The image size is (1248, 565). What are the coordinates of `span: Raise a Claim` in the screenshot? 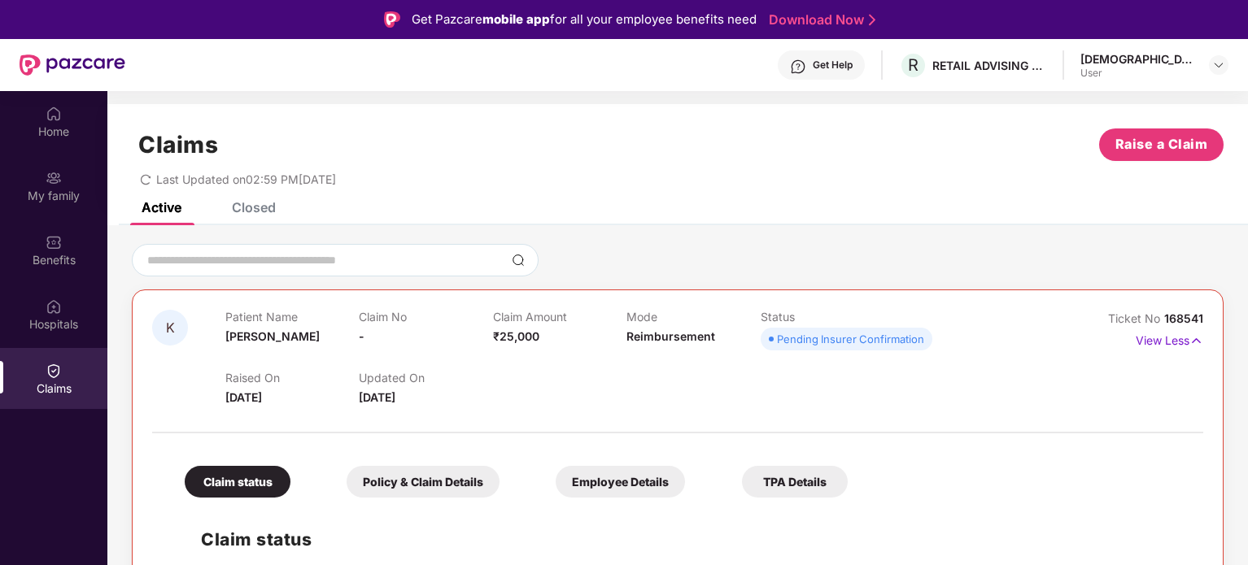 It's located at (1162, 144).